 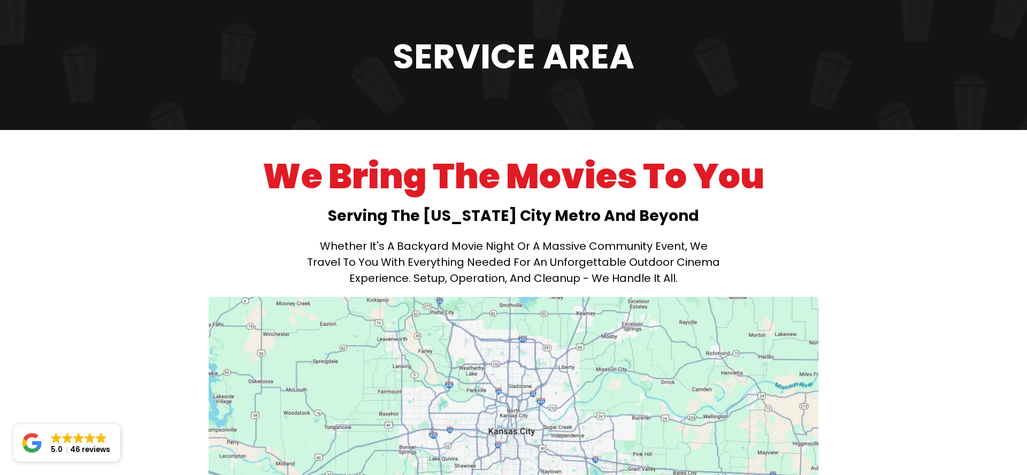 I want to click on p: experience. Setup, operation, and cleanup - we handle it all., so click(x=513, y=278).